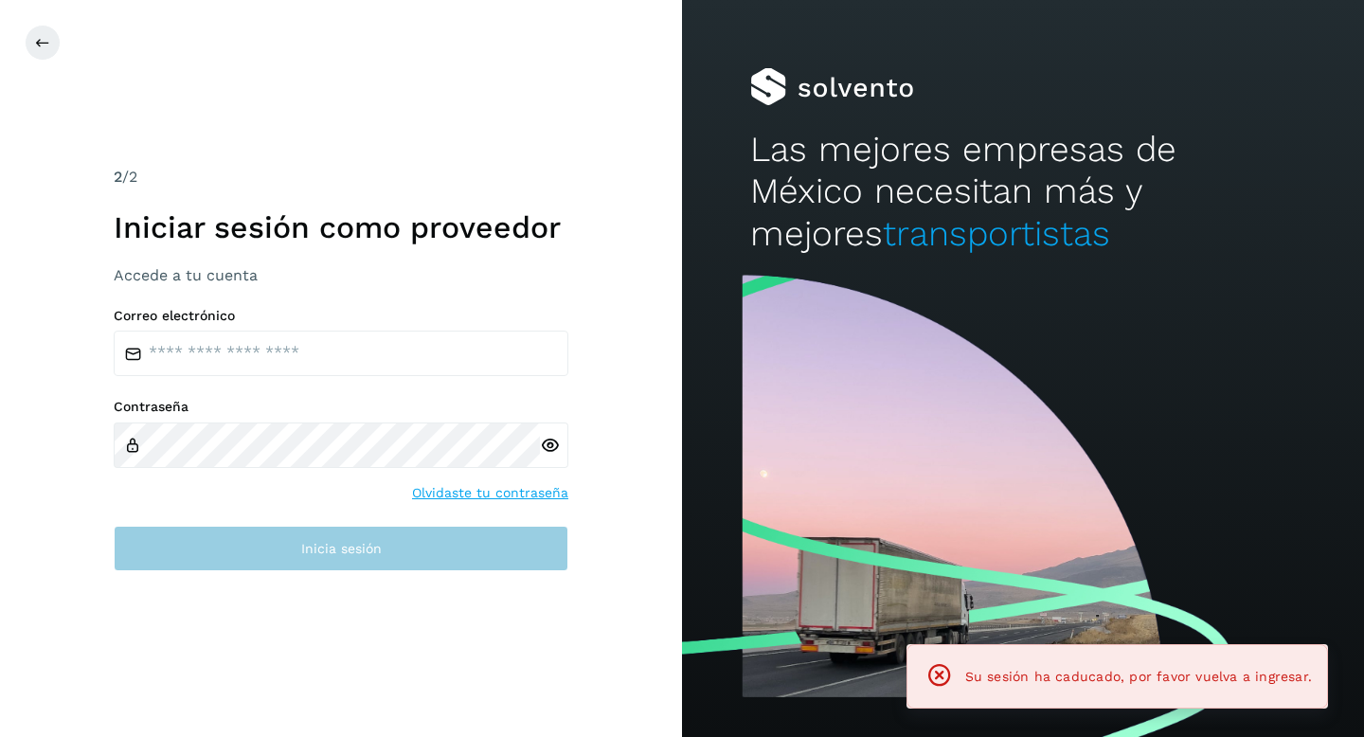 Image resolution: width=1364 pixels, height=737 pixels. I want to click on h3: Accede a tu cuenta, so click(341, 275).